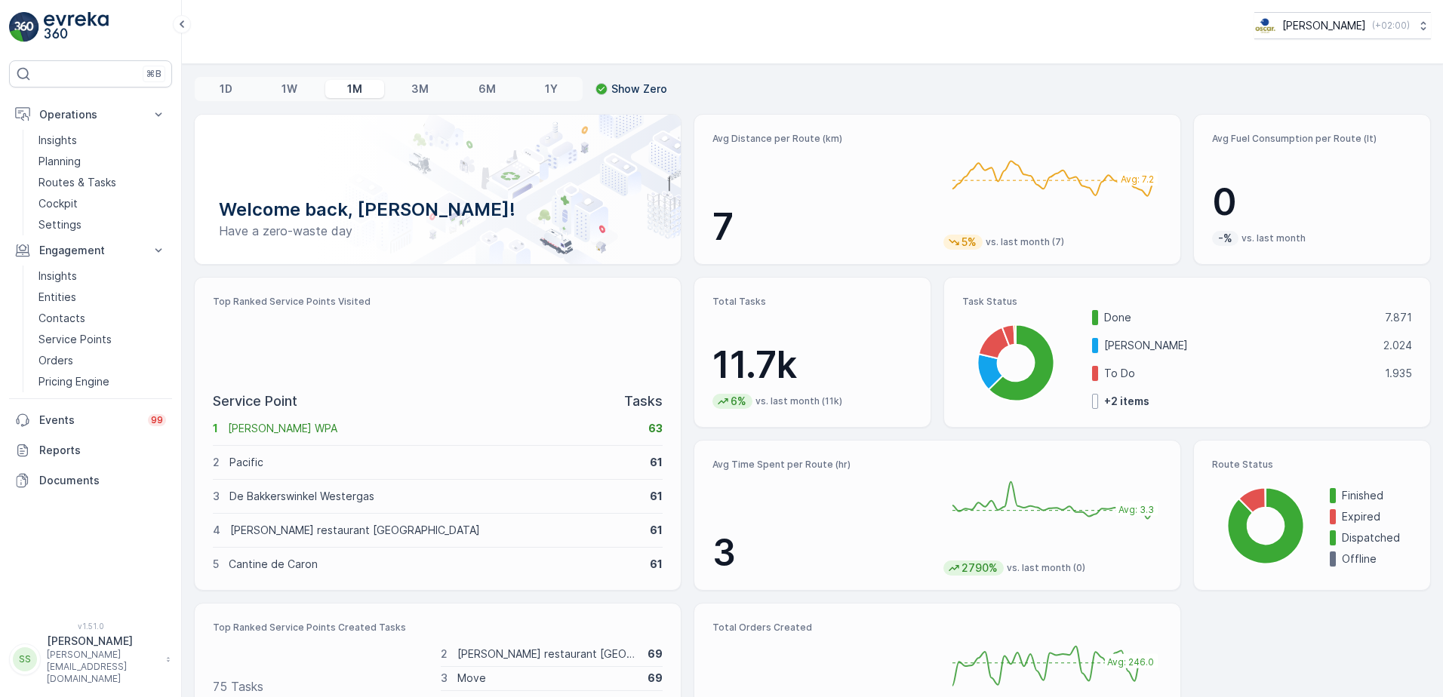 The width and height of the screenshot is (1443, 697). Describe the element at coordinates (91, 115) in the screenshot. I see `button: Operations` at that location.